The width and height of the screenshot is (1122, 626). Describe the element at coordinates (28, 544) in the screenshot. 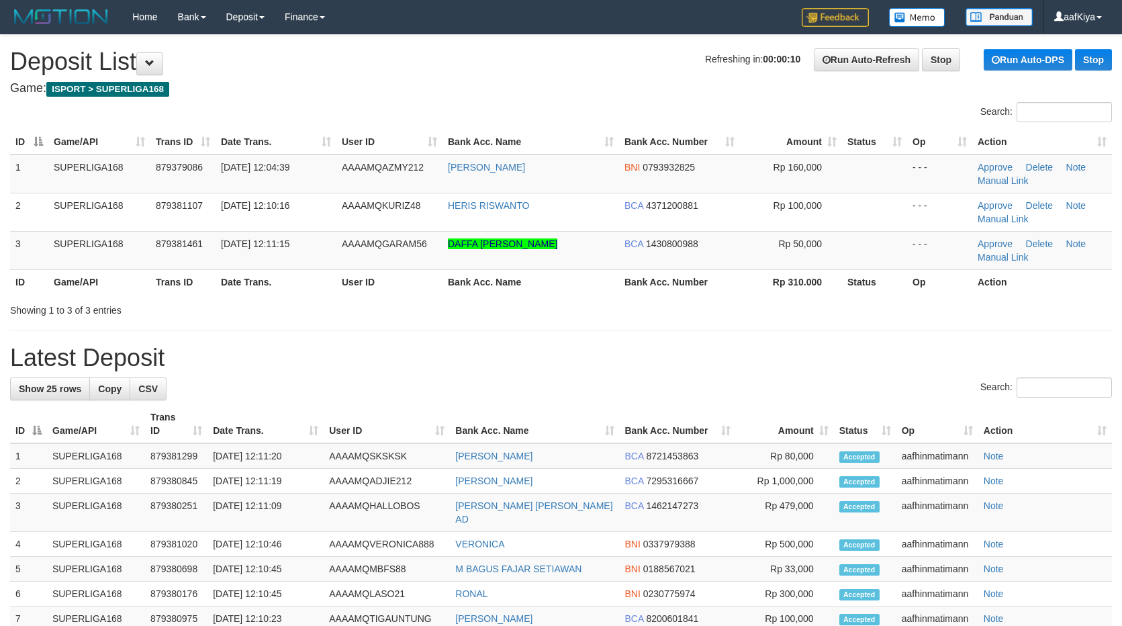

I see `td: 4` at that location.